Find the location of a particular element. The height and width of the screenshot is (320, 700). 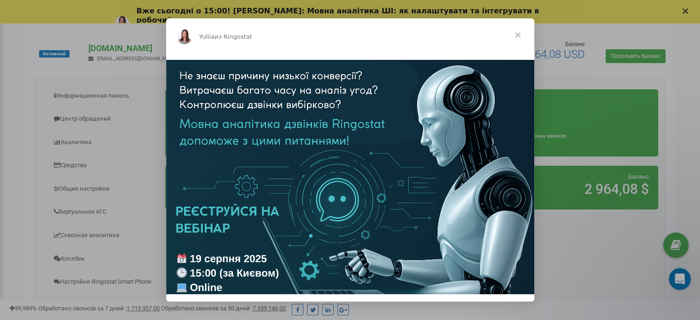

span: из Ringostat is located at coordinates (233, 36).